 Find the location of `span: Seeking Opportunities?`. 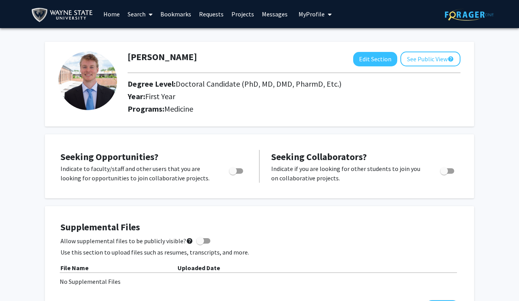

span: Seeking Opportunities? is located at coordinates (109, 156).